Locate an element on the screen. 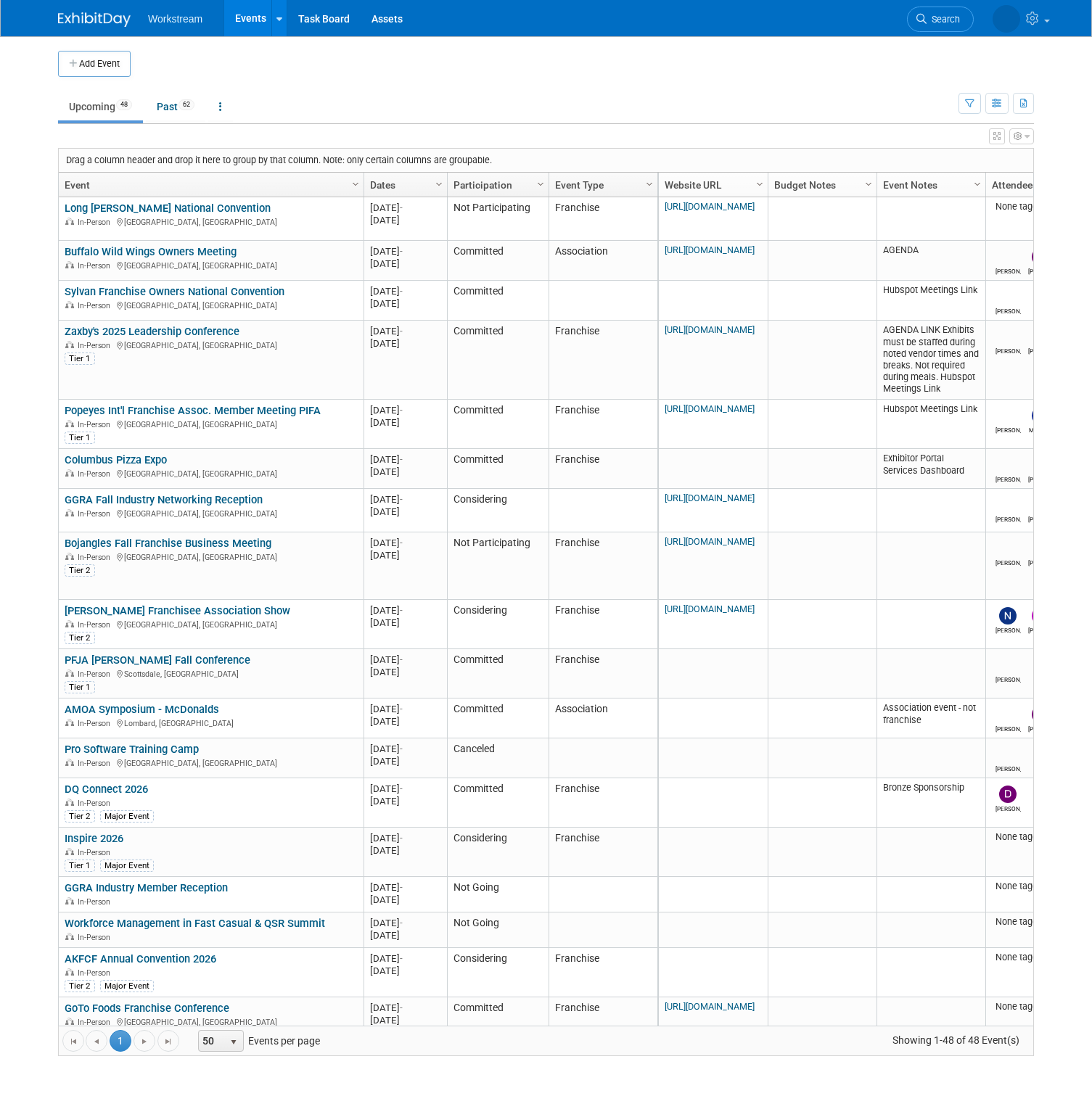  div: Jean Rocha is located at coordinates (1040, 562).